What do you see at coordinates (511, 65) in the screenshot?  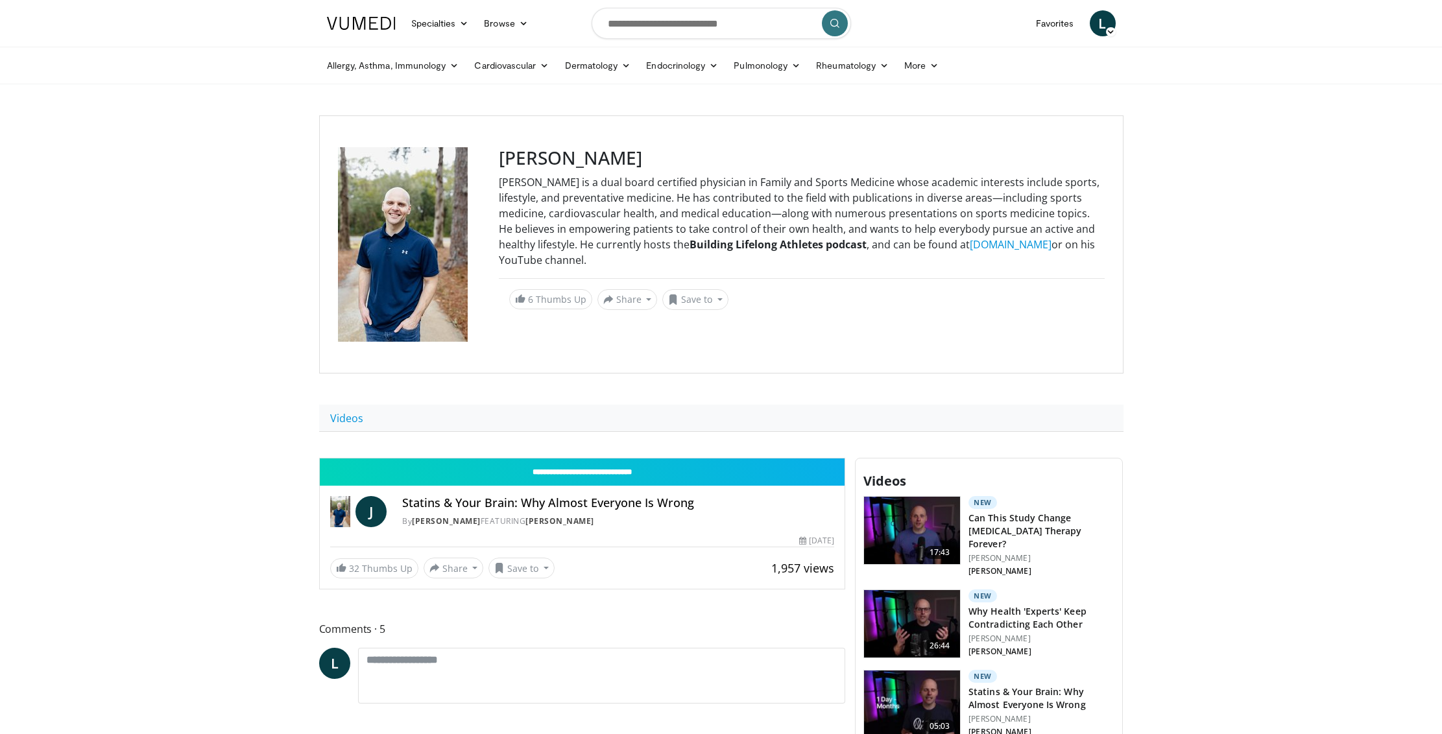 I see `a: Cardiovascular` at bounding box center [511, 65].